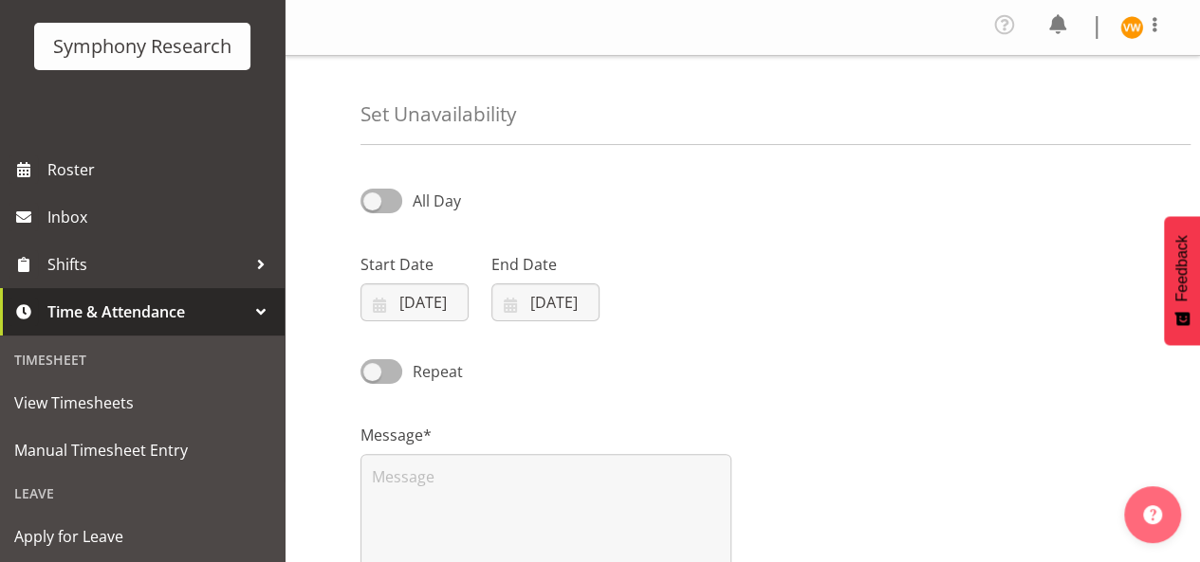 The width and height of the screenshot is (1200, 562). Describe the element at coordinates (142, 451) in the screenshot. I see `a: Manual Timesheet Entry` at that location.